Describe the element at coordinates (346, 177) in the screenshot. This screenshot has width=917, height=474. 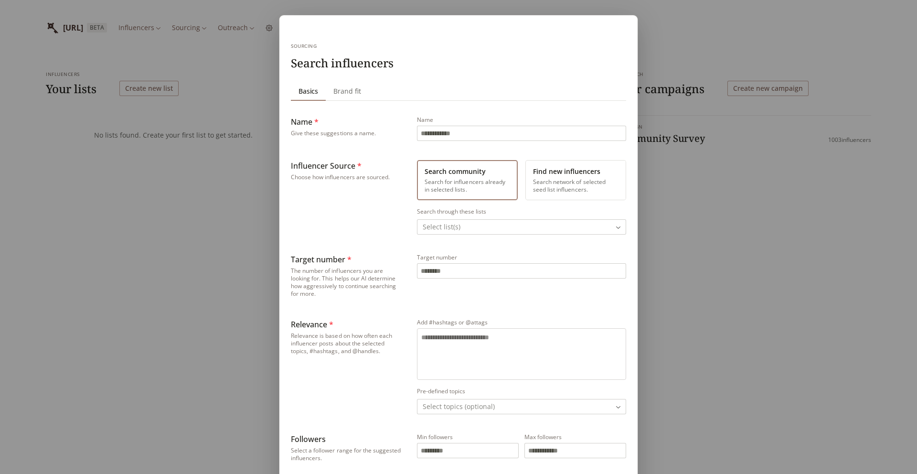
I see `div: Choose how influencers are sourced.` at that location.